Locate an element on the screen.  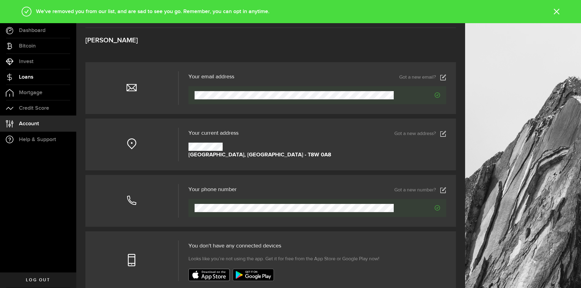
img: badge-app-store.svg is located at coordinates (209, 275).